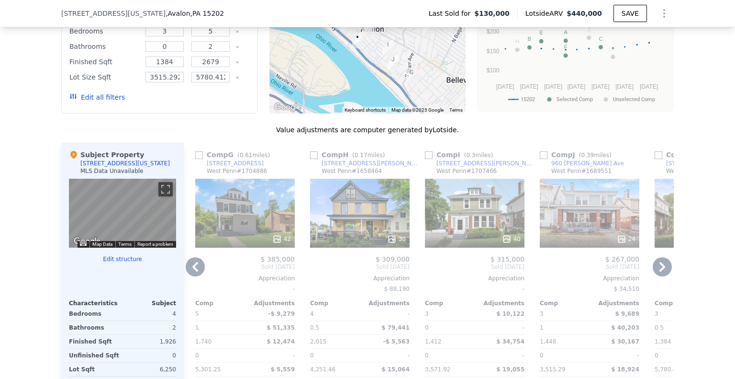 This screenshot has width=735, height=379. Describe the element at coordinates (396, 239) in the screenshot. I see `div: 30` at that location.